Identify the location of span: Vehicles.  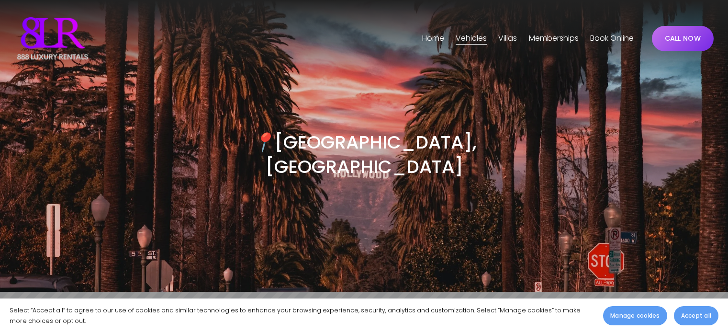
(471, 38).